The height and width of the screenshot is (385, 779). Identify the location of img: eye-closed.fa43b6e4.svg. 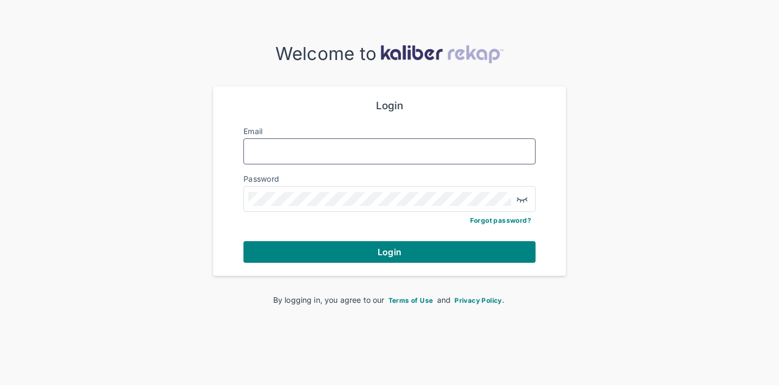
(522, 199).